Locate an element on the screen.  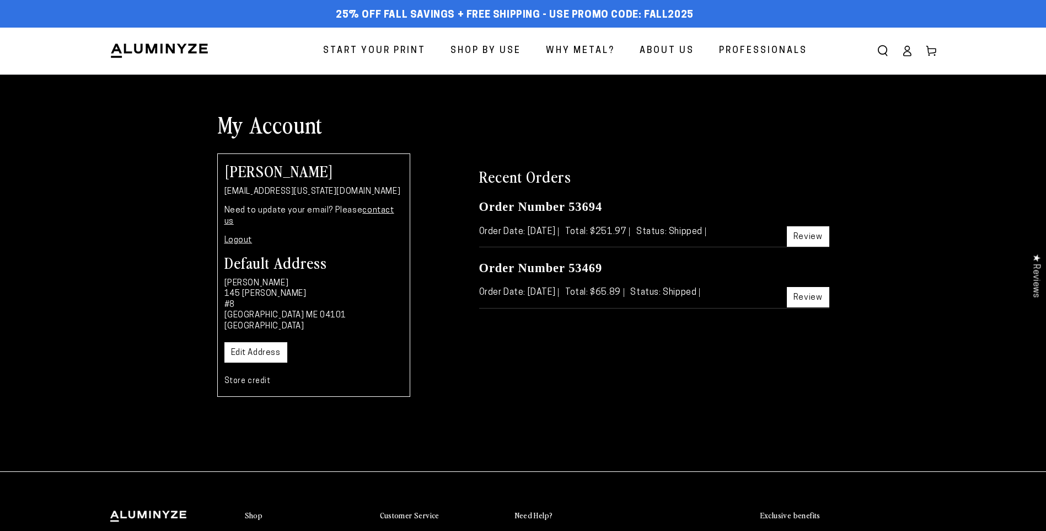
a: Edit Address is located at coordinates (256, 352).